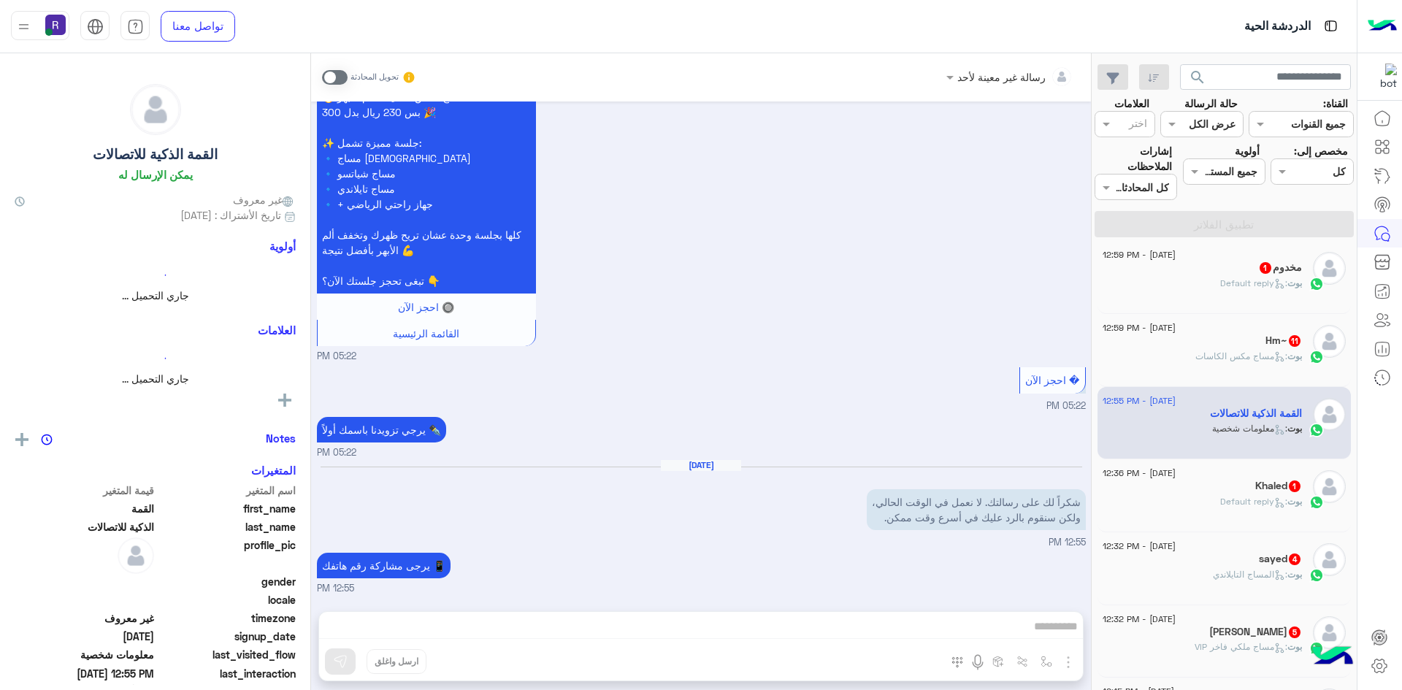 This screenshot has width=1402, height=690. What do you see at coordinates (1295, 559) in the screenshot?
I see `span: 4` at bounding box center [1295, 559].